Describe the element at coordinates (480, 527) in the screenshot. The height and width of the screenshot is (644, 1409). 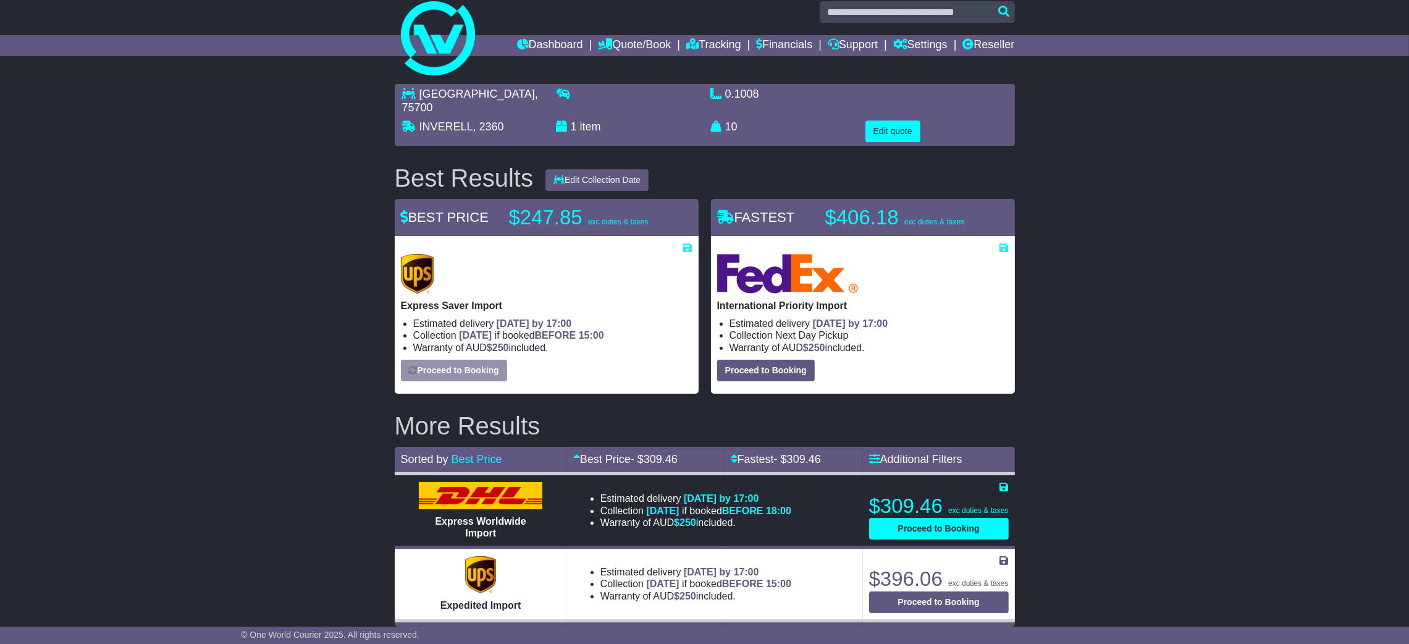
I see `span: Express Worldwide Import` at that location.